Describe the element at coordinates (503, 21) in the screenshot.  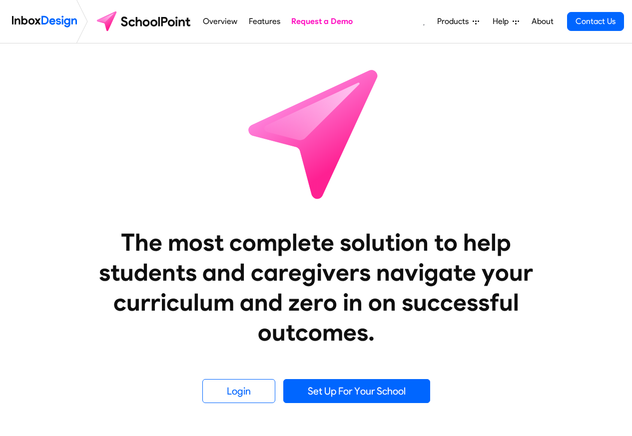
I see `span: Help` at that location.